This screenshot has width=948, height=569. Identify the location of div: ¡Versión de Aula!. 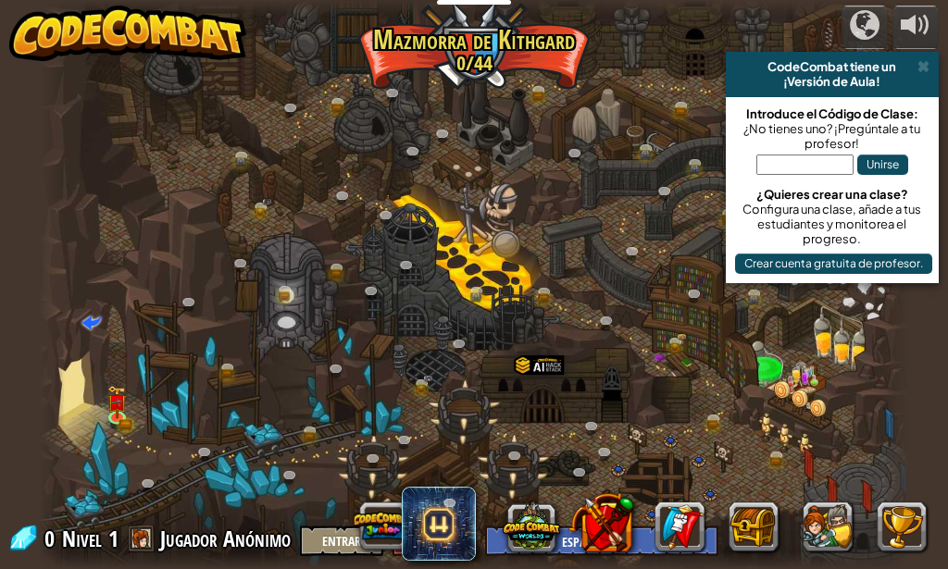
(832, 81).